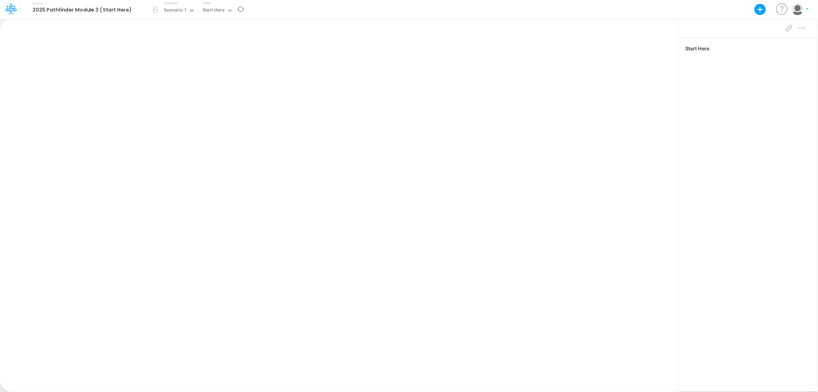 The image size is (818, 392). I want to click on label: Model, so click(38, 3).